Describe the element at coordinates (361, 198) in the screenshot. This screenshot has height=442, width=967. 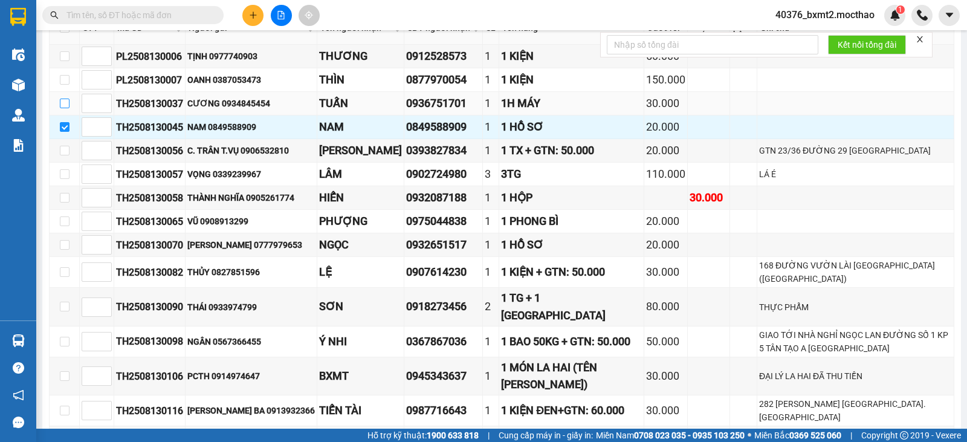
I see `td: HIẾN` at that location.